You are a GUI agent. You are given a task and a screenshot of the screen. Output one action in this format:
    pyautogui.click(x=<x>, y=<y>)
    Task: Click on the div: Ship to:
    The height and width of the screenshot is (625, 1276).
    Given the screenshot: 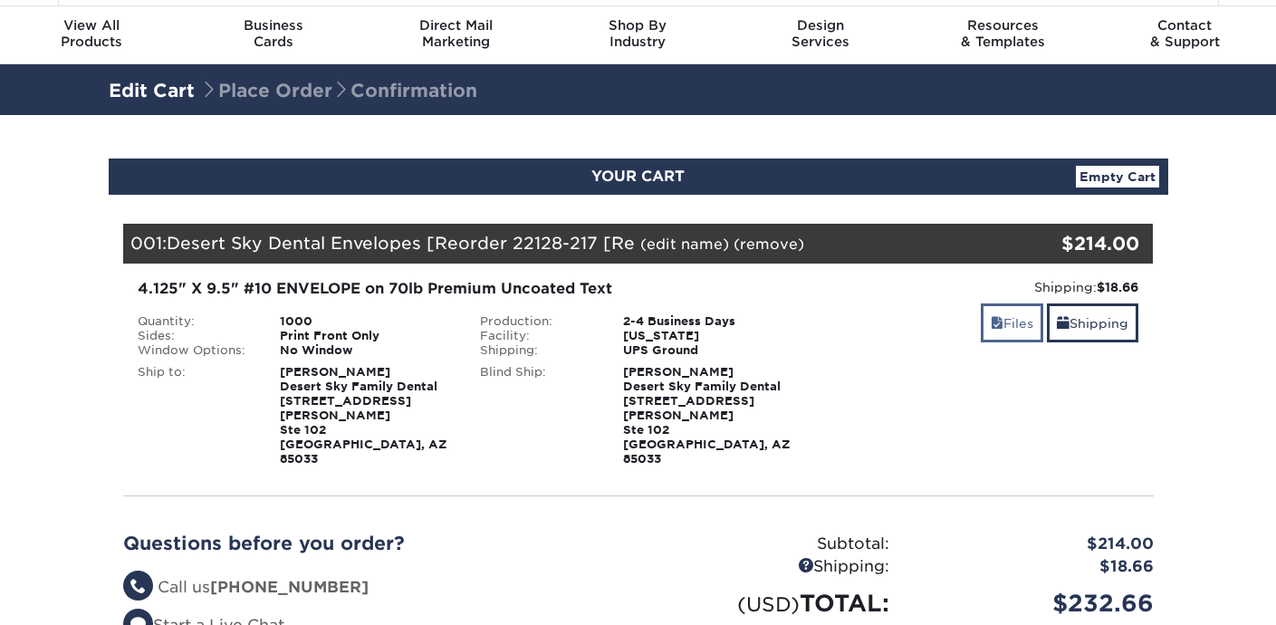 What is the action you would take?
    pyautogui.click(x=196, y=416)
    